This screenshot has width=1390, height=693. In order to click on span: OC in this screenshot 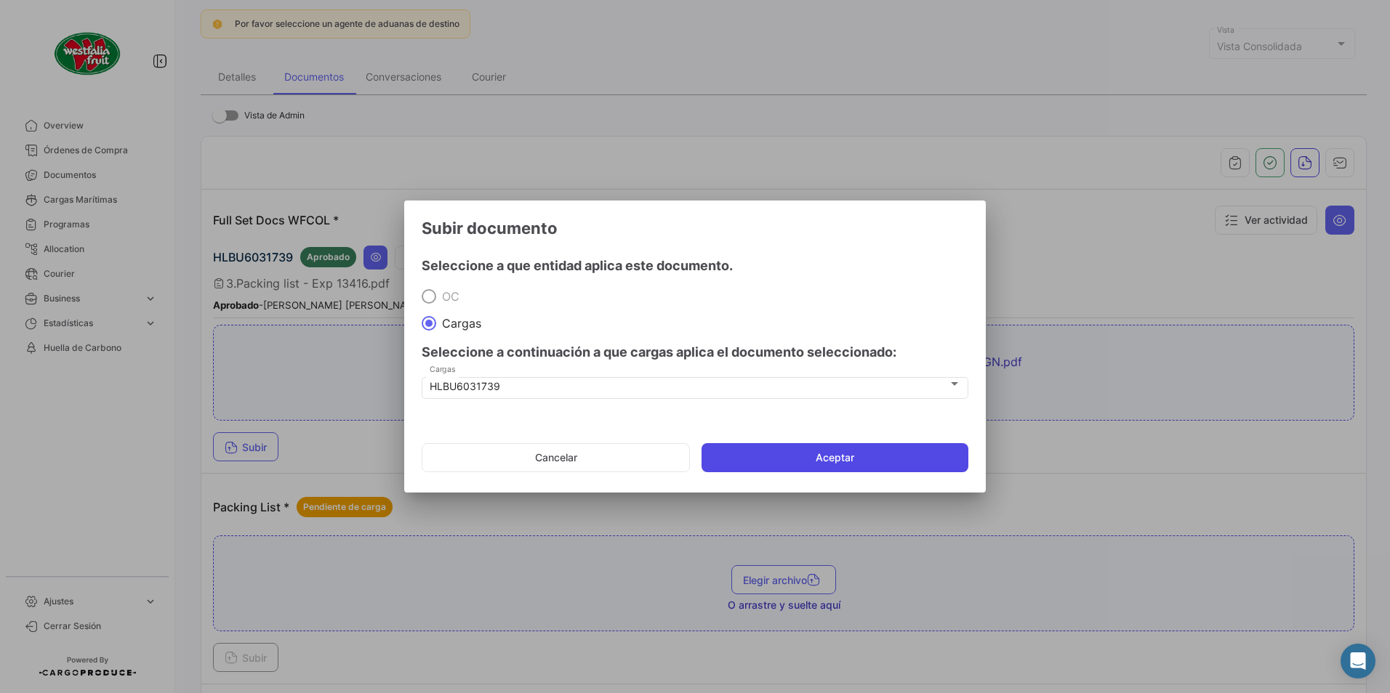, I will do `click(448, 297)`.